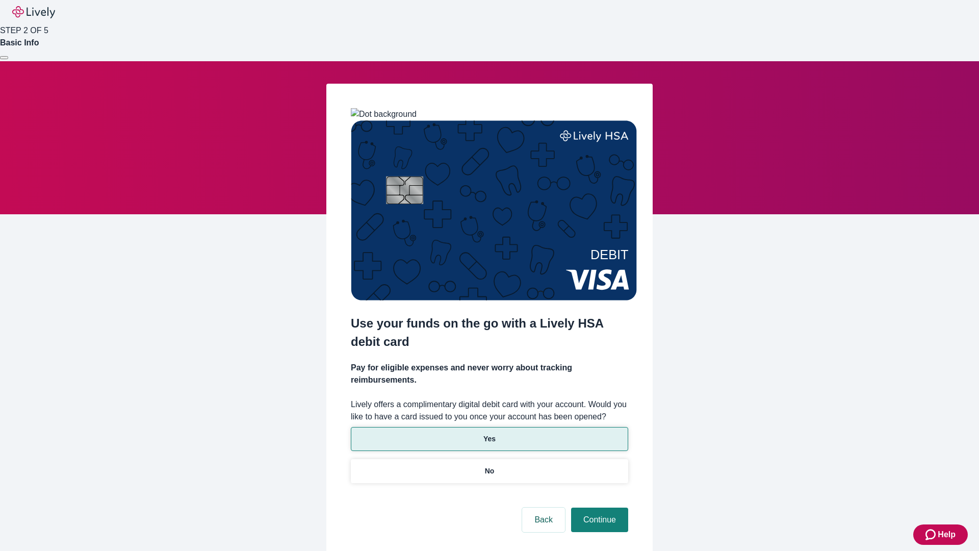 The height and width of the screenshot is (551, 979). Describe the element at coordinates (384, 114) in the screenshot. I see `img: Dot background` at that location.